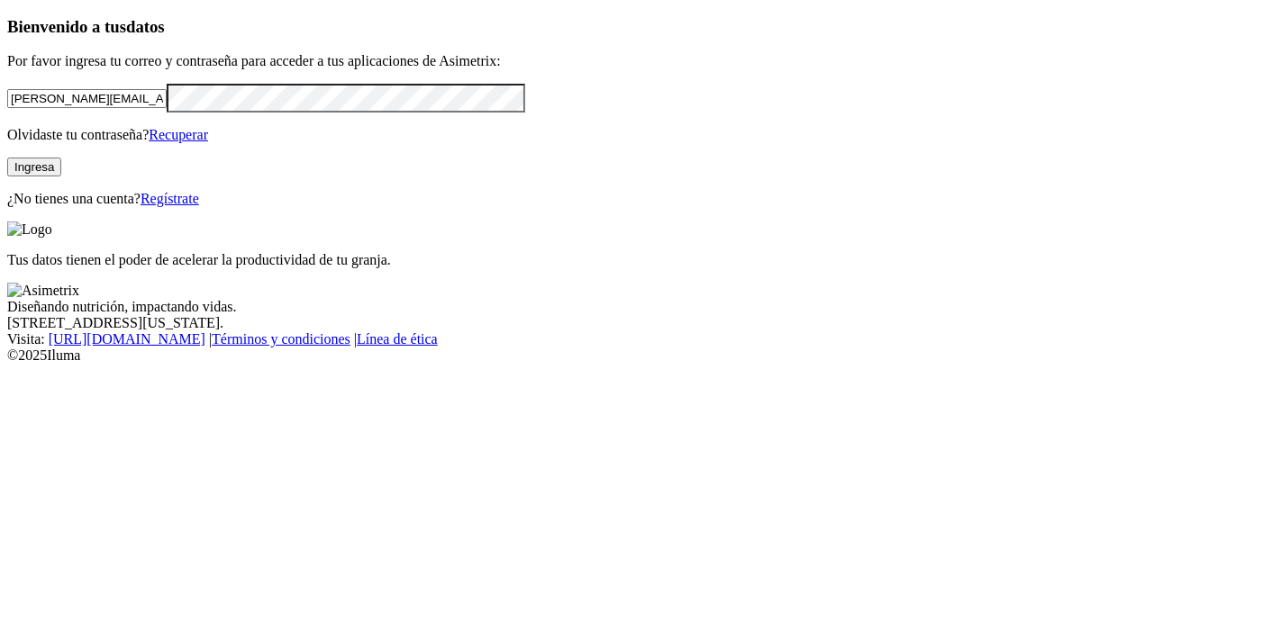 This screenshot has height=631, width=1281. Describe the element at coordinates (640, 27) in the screenshot. I see `h3: Bienvenido a tus` at that location.